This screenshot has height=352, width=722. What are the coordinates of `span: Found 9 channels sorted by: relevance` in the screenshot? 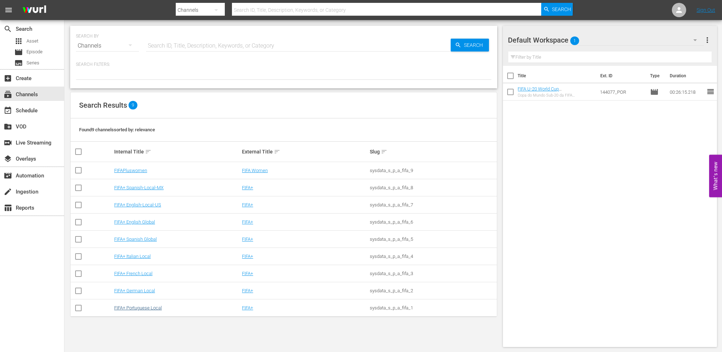 It's located at (117, 130).